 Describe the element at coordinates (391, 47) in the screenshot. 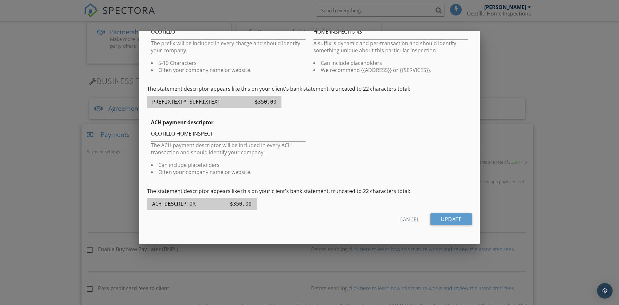

I see `p: A suffix is dynamic and per-transaction and should identify something unique about this particula...` at that location.